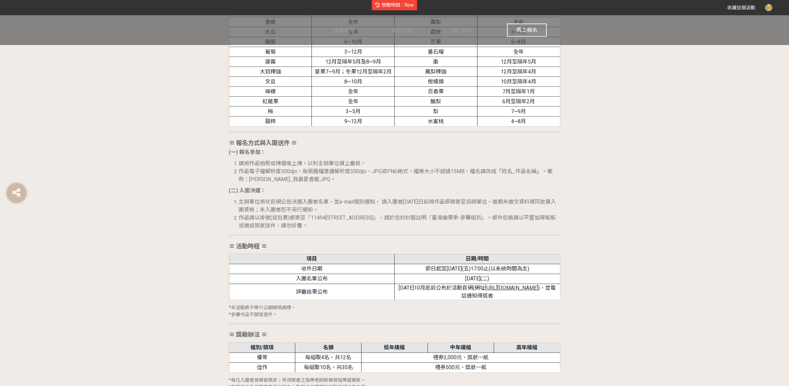 The height and width of the screenshot is (386, 789). What do you see at coordinates (508, 292) in the screenshot?
I see `span: )，並電話通知得獎者` at bounding box center [508, 292].